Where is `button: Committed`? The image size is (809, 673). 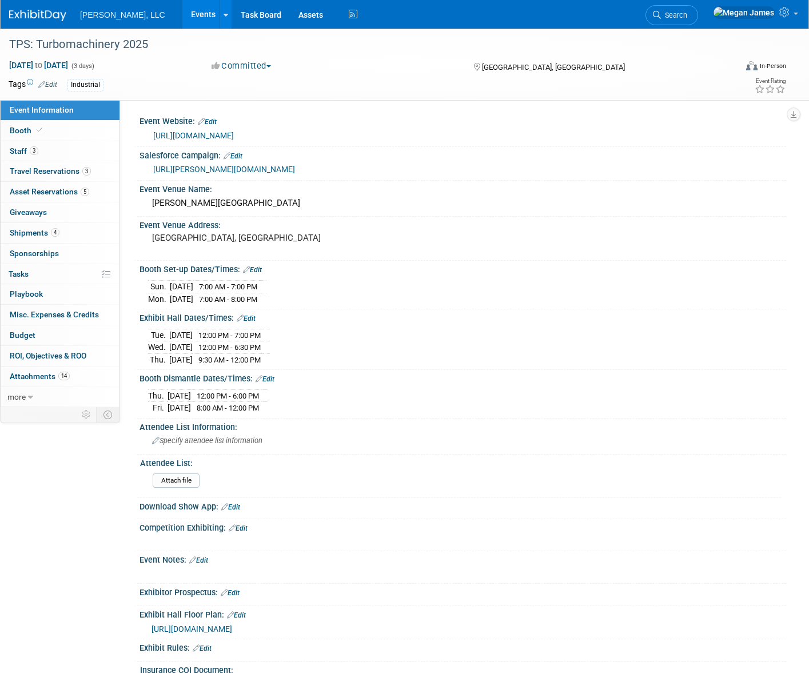
button: Committed is located at coordinates (241, 66).